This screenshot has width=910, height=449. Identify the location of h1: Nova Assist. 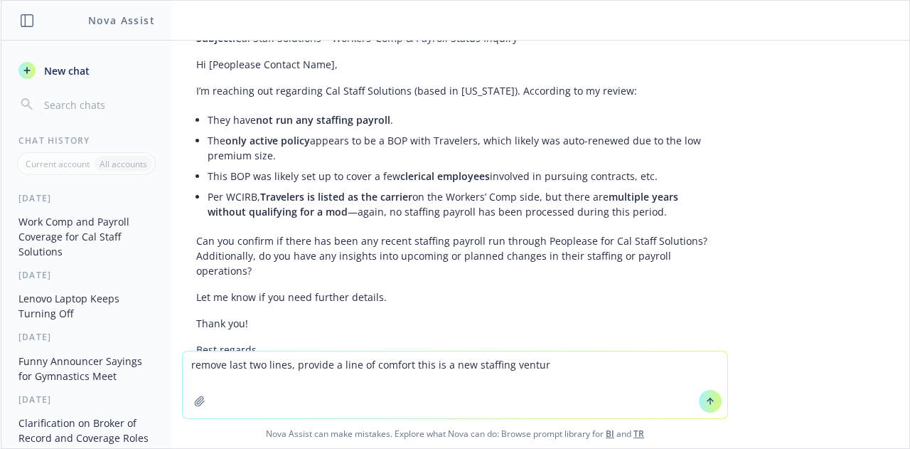
(122, 20).